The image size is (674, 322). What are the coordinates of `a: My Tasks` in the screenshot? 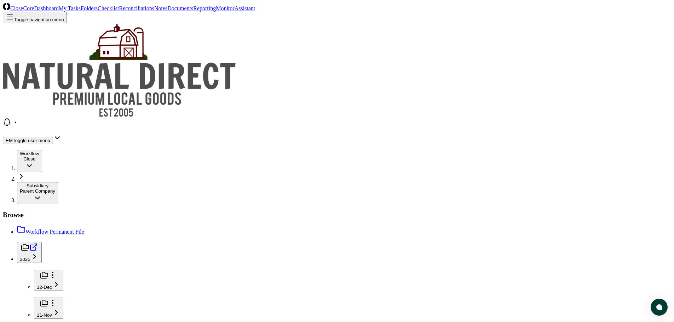 It's located at (70, 8).